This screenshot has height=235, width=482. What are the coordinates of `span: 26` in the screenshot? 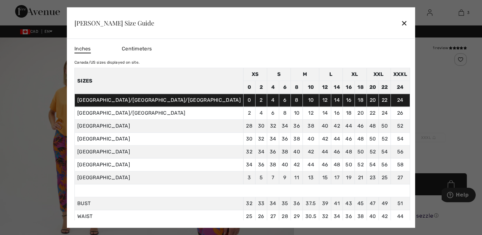 It's located at (261, 216).